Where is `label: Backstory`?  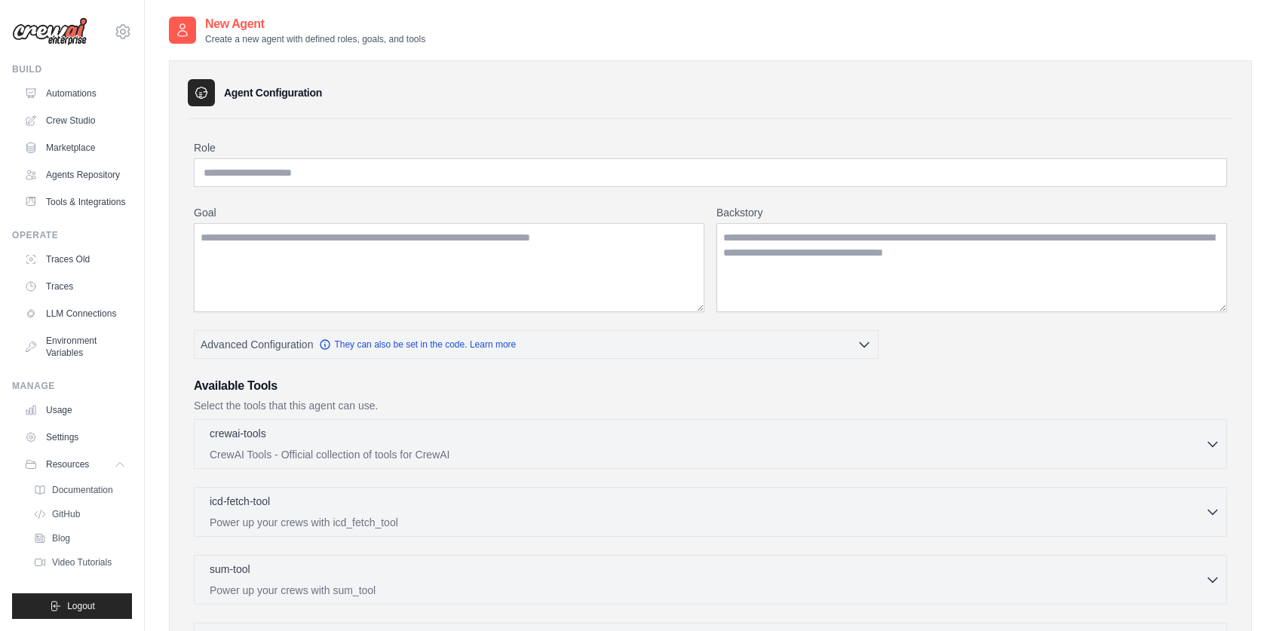
label: Backstory is located at coordinates (972, 213).